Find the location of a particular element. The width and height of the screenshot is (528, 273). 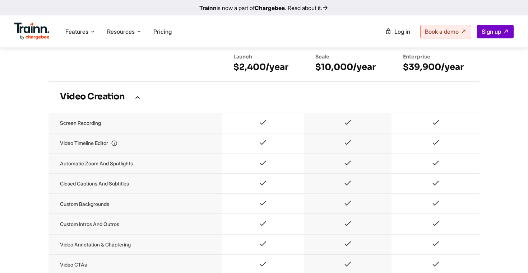

td: Video annotation & chaptering is located at coordinates (135, 245).